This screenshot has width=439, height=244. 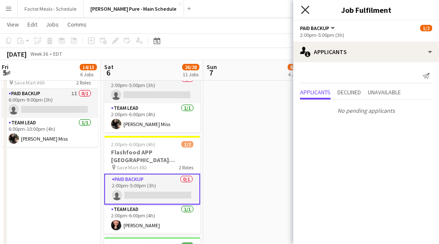 I want to click on span: Declined, so click(x=349, y=92).